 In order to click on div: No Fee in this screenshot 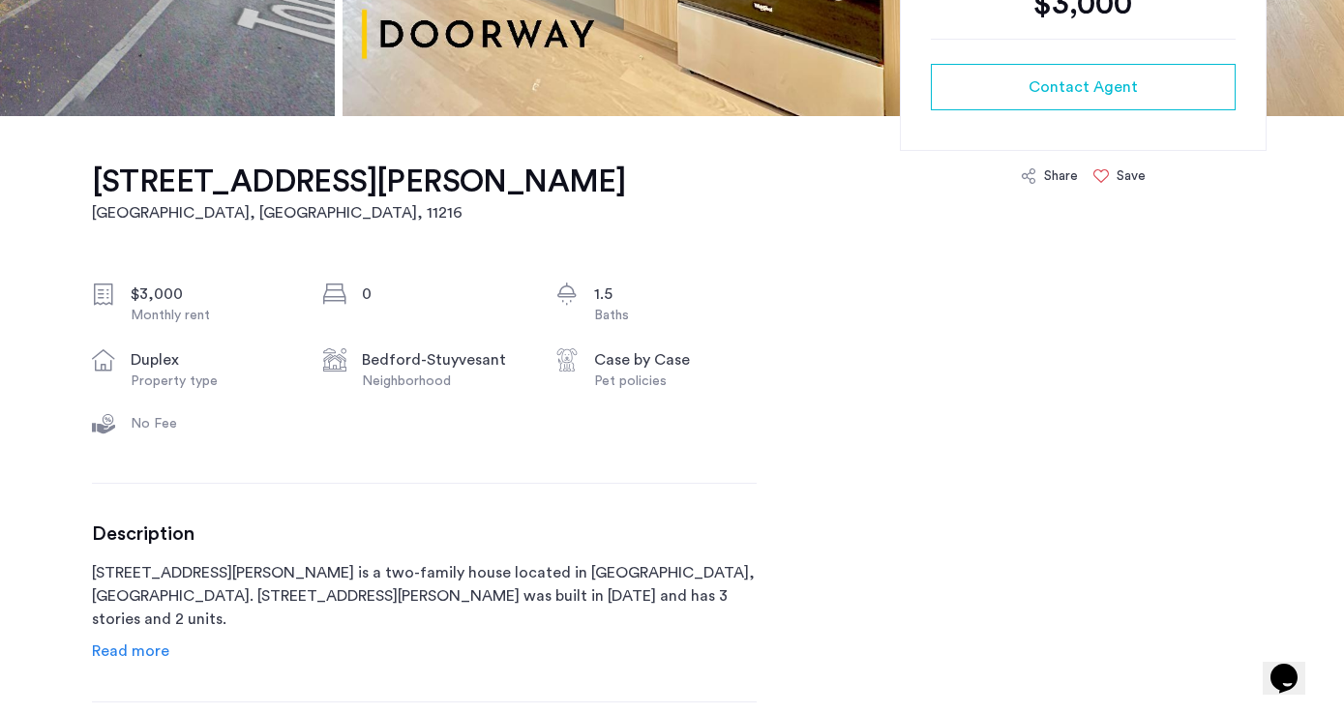, I will do `click(212, 424)`.